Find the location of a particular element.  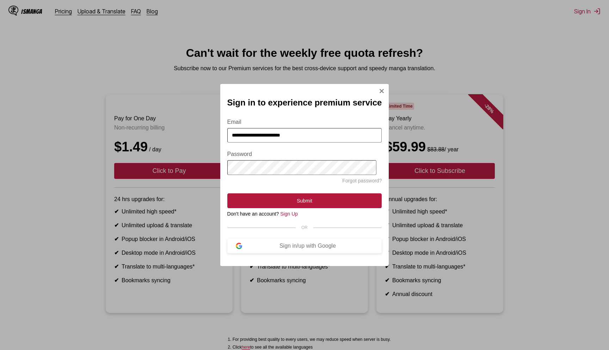

div: Don't have an account? is located at coordinates (305, 214).